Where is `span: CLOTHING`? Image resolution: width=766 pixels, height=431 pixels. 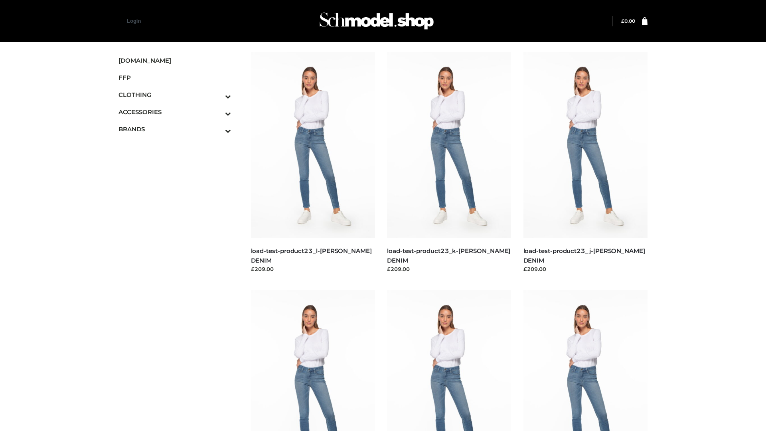 span: CLOTHING is located at coordinates (175, 94).